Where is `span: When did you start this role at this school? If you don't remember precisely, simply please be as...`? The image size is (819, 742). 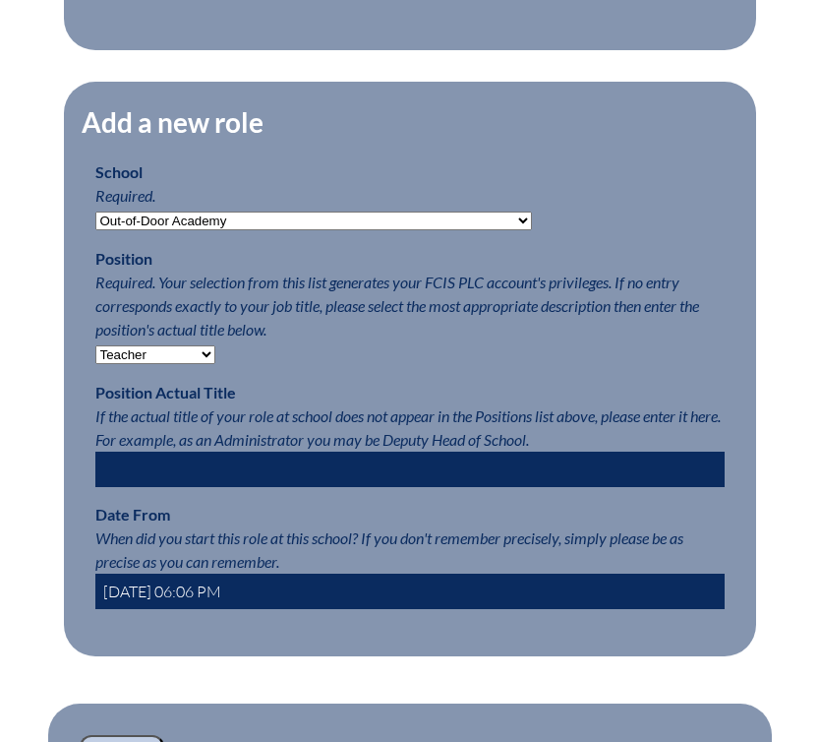
span: When did you start this role at this school? If you don't remember precisely, simply please be as... is located at coordinates (390, 549).